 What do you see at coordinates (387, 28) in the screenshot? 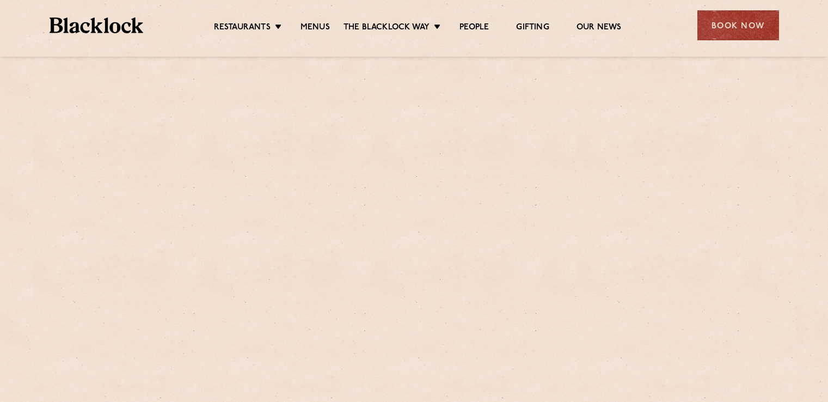
I see `a: The Blacklock Way` at bounding box center [387, 28].